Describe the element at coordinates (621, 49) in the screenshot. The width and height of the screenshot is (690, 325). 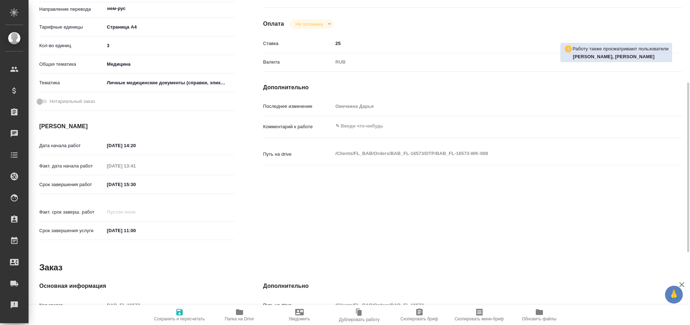
I see `p: Работу также просматривают пользователи` at that location.